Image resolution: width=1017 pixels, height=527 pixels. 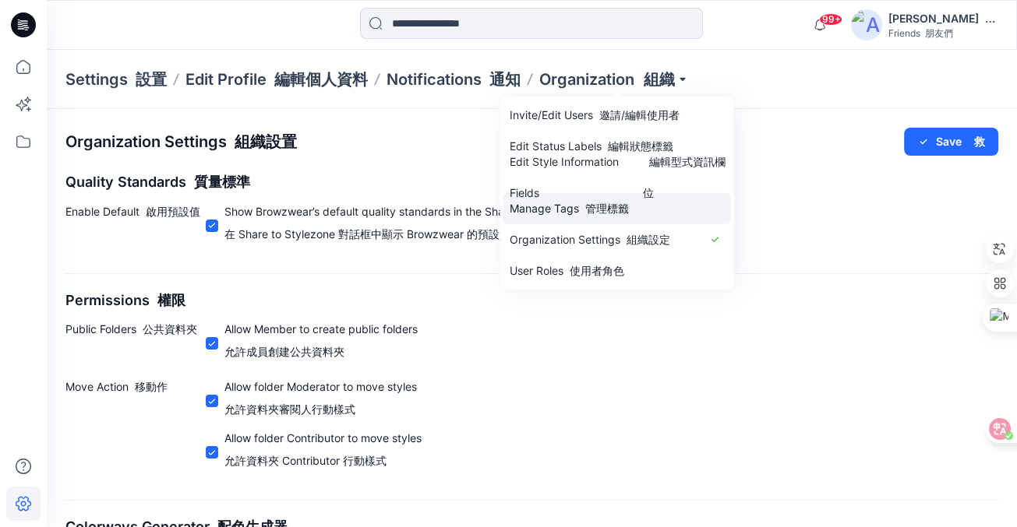 I want to click on a: Edit Status Labels 編輯狀態標籤, so click(x=617, y=146).